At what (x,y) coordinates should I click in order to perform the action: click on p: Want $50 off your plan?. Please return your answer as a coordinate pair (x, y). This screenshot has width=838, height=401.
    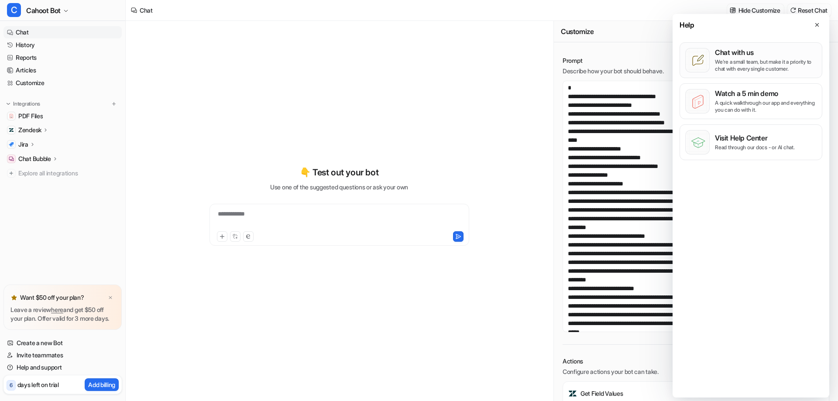
    Looking at the image, I should click on (52, 298).